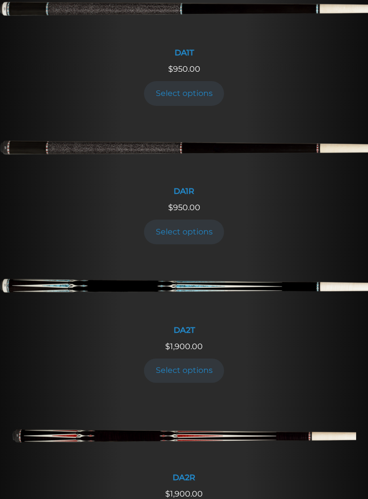 The height and width of the screenshot is (499, 368). I want to click on a: DA2R DA2R, so click(184, 449).